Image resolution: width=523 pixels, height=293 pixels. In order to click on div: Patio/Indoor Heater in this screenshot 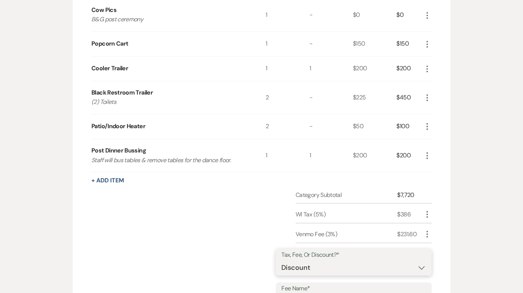, I will do `click(118, 127)`.